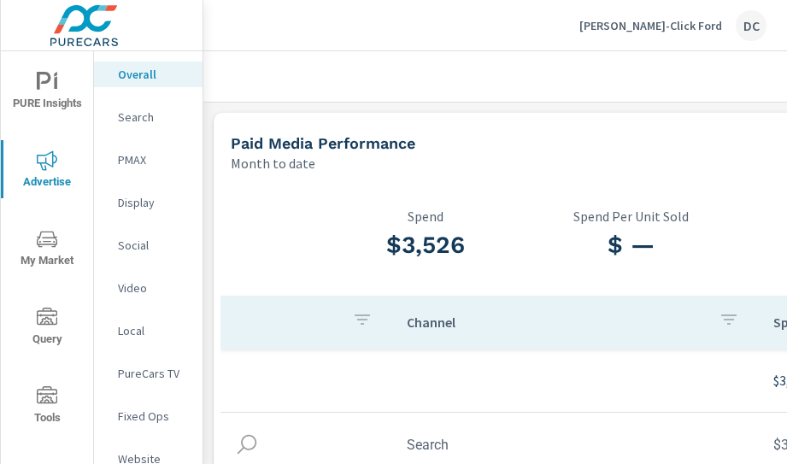 The width and height of the screenshot is (787, 464). I want to click on div: Search, so click(148, 117).